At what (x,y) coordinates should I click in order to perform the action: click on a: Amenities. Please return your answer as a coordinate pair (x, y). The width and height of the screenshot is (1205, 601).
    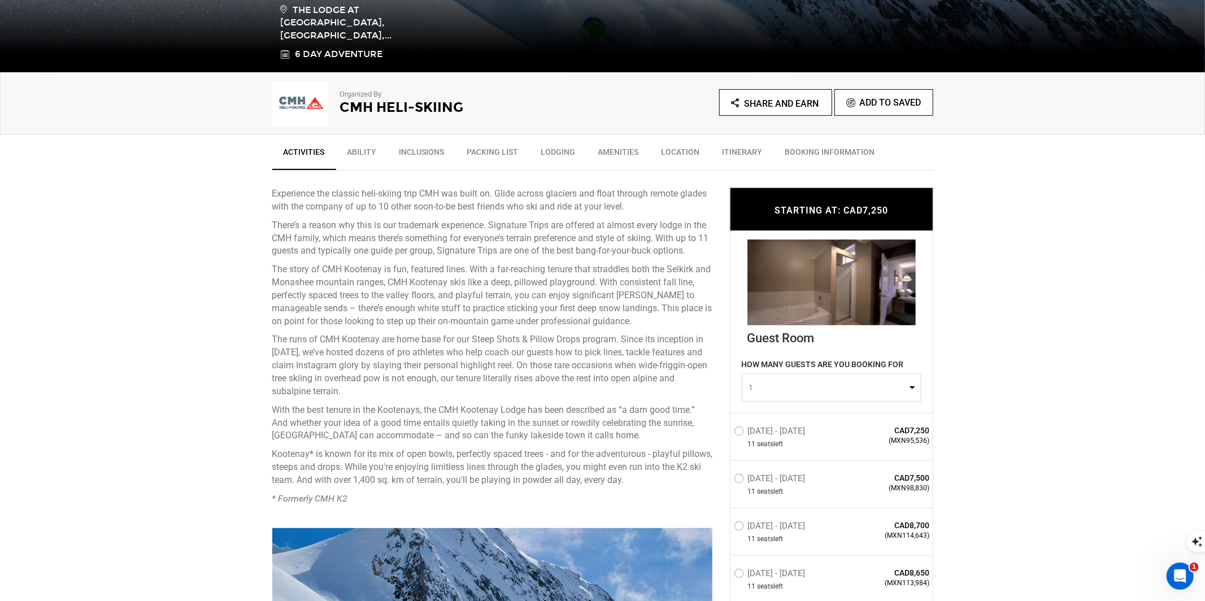
    Looking at the image, I should click on (619, 155).